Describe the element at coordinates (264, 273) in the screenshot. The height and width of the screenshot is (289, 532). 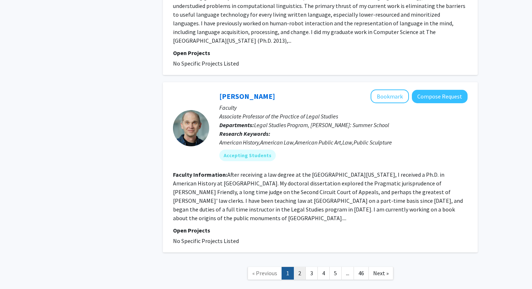
I see `span: « Previous` at that location.